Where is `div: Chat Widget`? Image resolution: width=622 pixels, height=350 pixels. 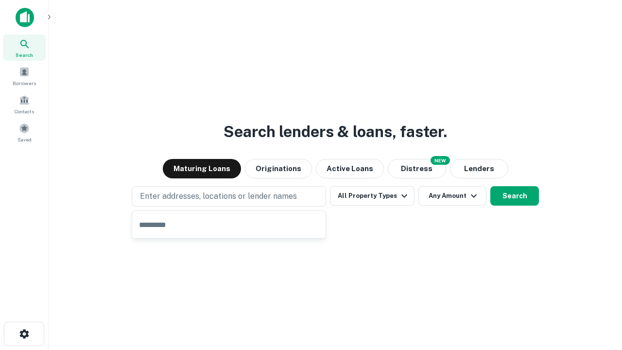 div: Chat Widget is located at coordinates (598, 296).